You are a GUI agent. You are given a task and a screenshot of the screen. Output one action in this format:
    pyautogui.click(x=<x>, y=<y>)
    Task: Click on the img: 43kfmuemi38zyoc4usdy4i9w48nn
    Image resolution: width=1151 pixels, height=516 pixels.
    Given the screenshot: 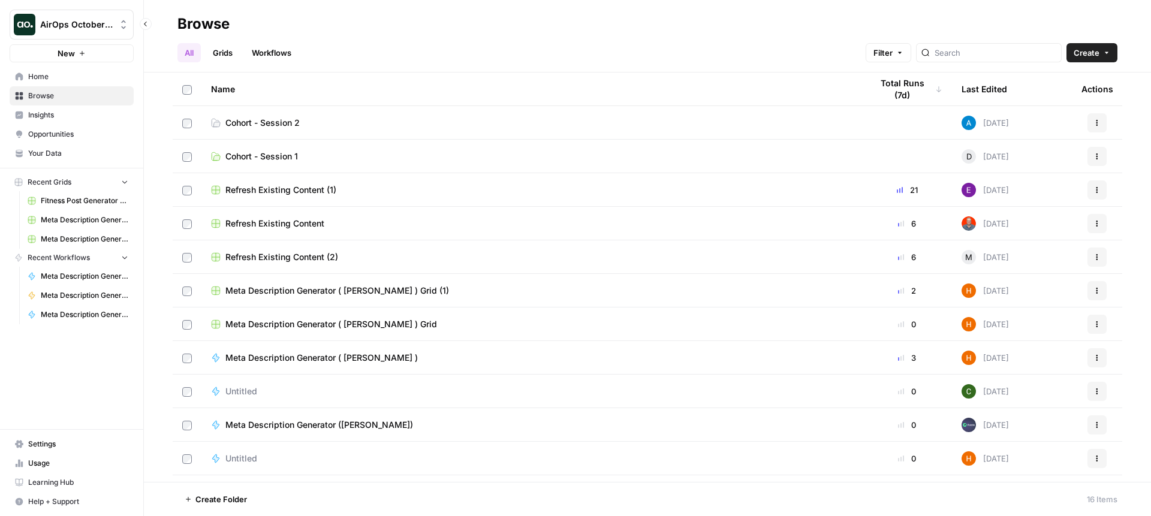 What is the action you would take?
    pyautogui.click(x=969, y=190)
    